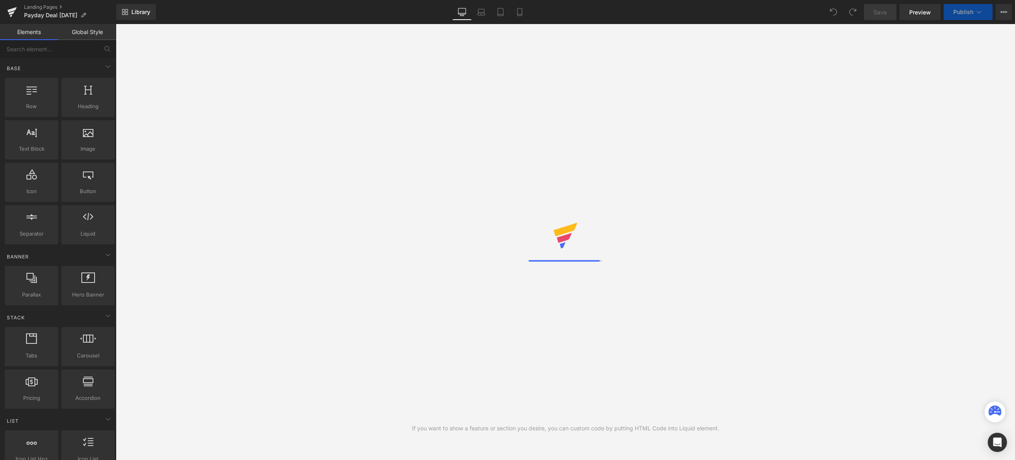 This screenshot has width=1015, height=460. I want to click on span: Heading, so click(88, 106).